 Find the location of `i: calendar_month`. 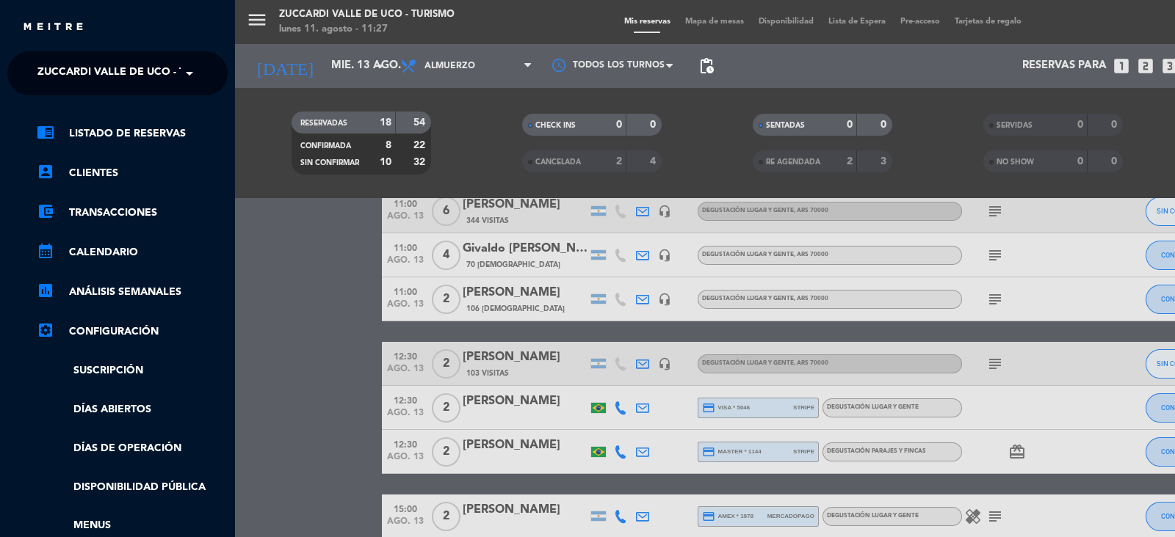

i: calendar_month is located at coordinates (46, 251).